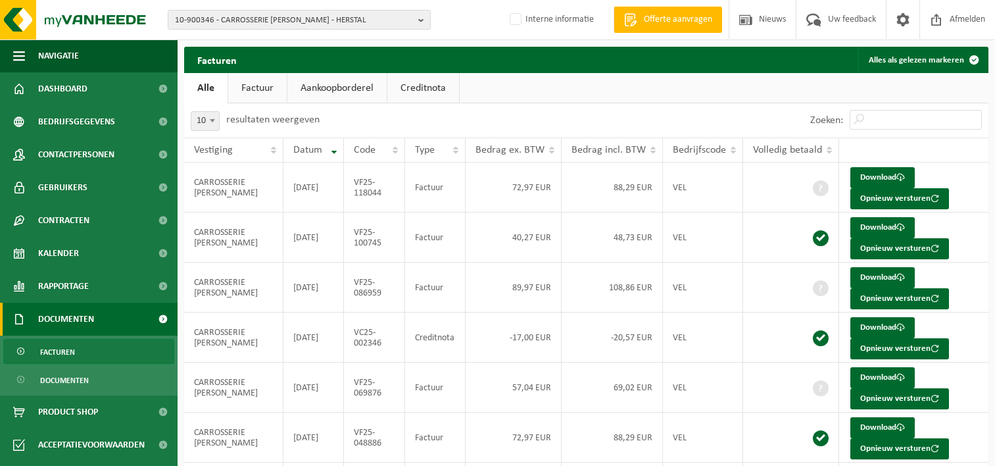  What do you see at coordinates (375, 388) in the screenshot?
I see `td: VF25-069876` at bounding box center [375, 388].